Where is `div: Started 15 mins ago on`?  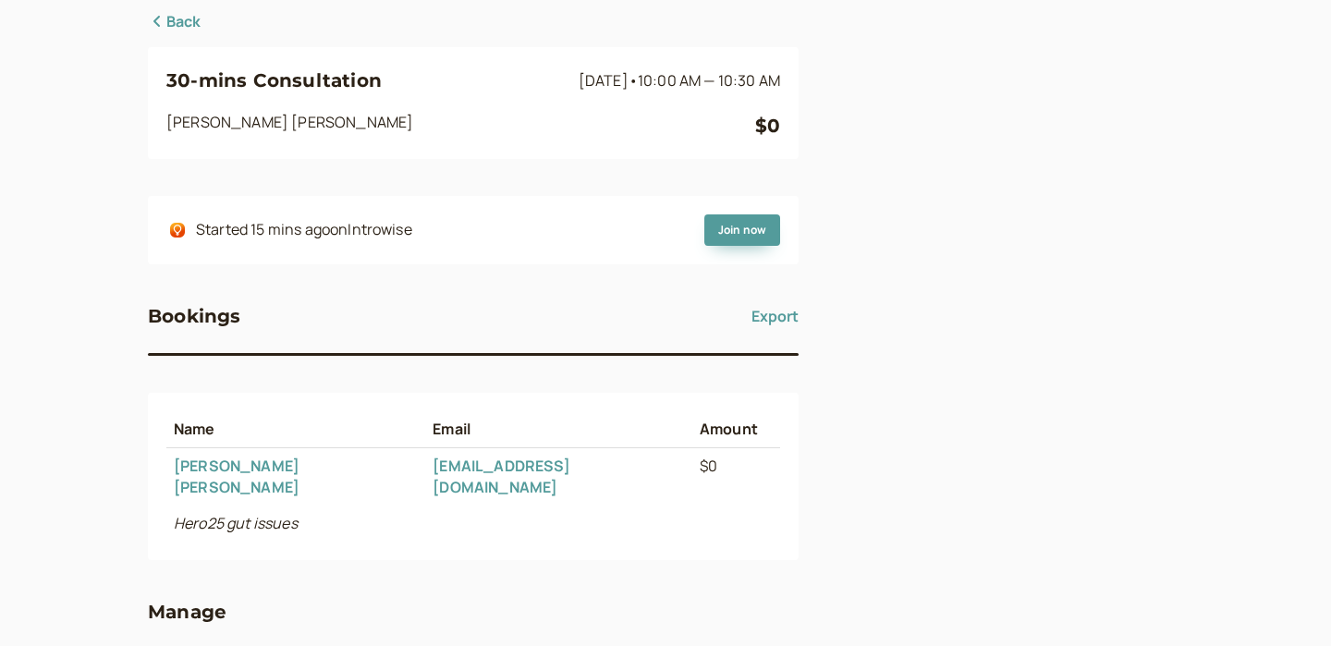
div: Started 15 mins ago on is located at coordinates (304, 230).